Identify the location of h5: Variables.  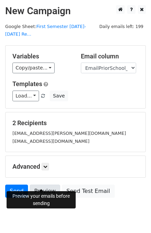
(41, 56).